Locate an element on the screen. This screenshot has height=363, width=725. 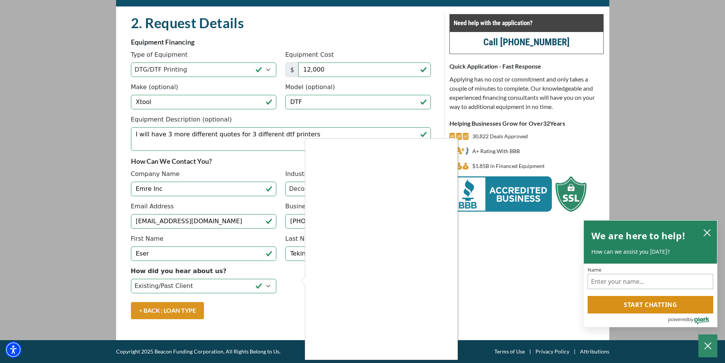
button: Start chatting is located at coordinates (650, 304).